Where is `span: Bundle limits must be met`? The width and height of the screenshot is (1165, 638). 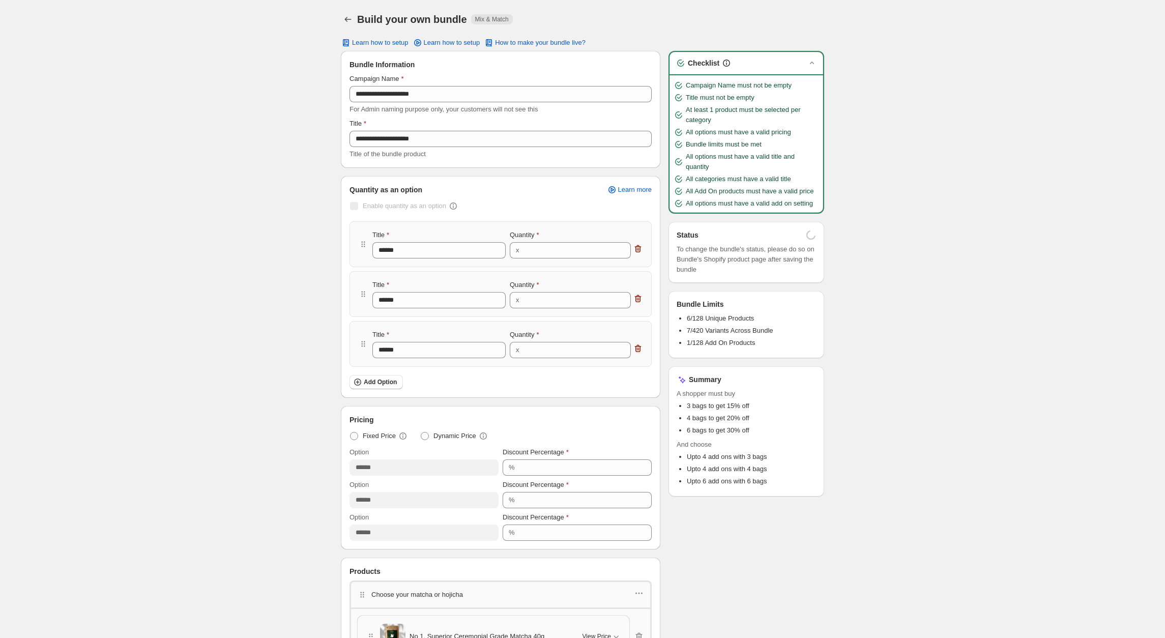 span: Bundle limits must be met is located at coordinates (724, 145).